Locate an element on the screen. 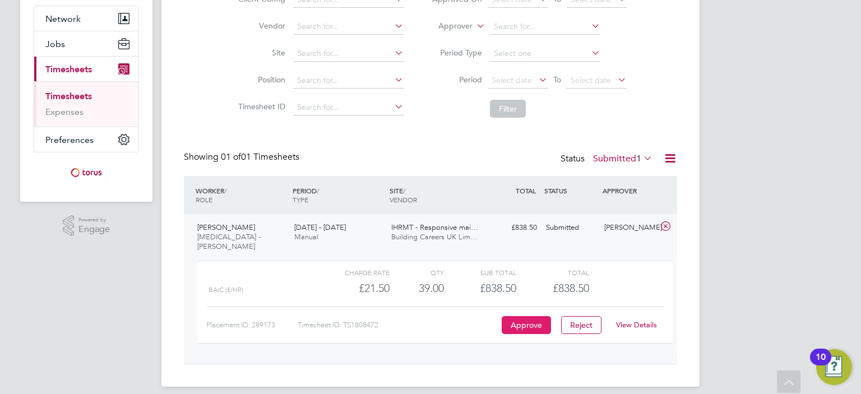  div: Timesheets is located at coordinates (86, 104).